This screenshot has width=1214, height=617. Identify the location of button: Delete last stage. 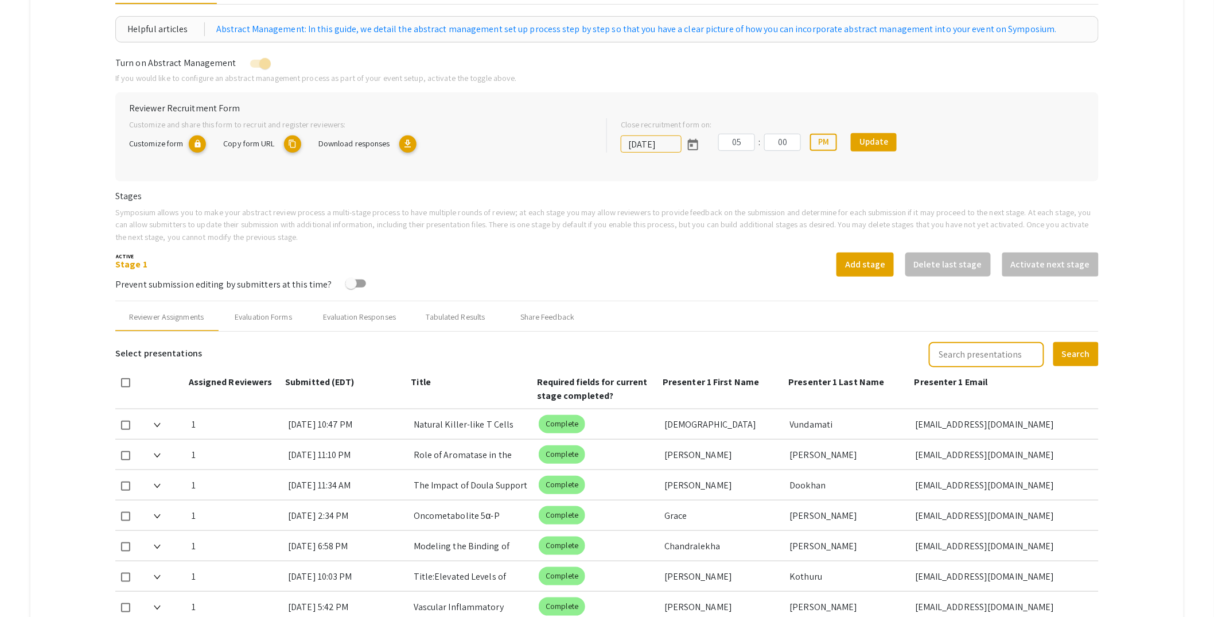
(947, 264).